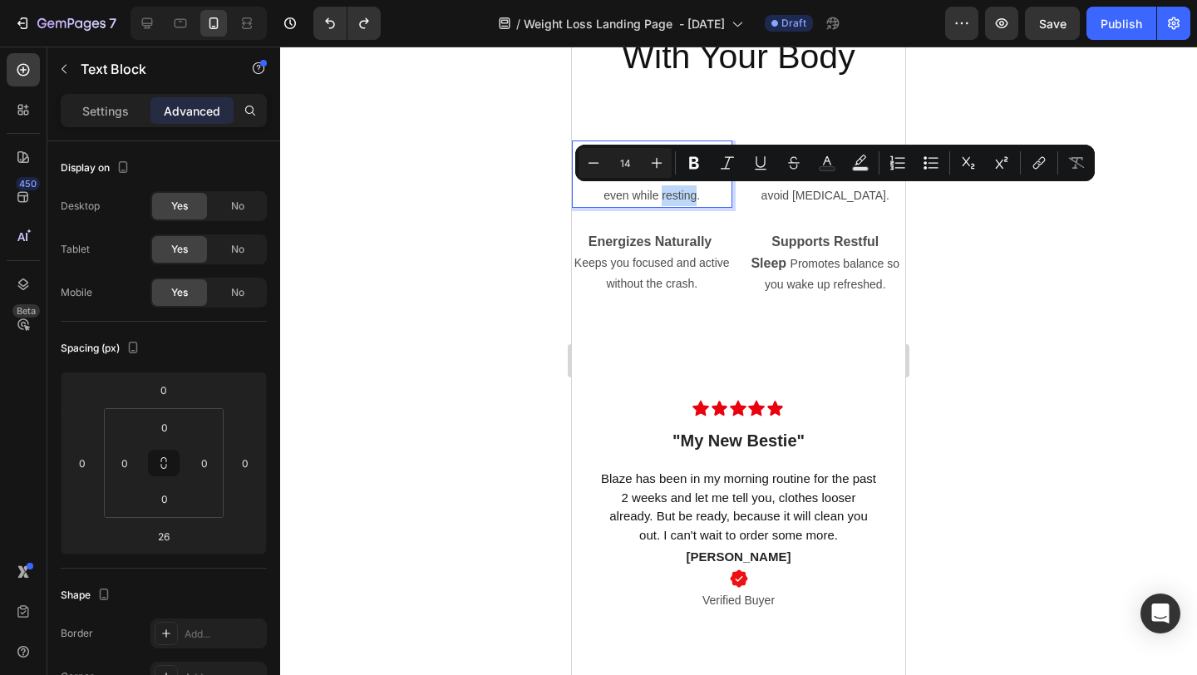 This screenshot has height=675, width=1197. What do you see at coordinates (164, 536) in the screenshot?
I see `input: 26` at bounding box center [164, 536].